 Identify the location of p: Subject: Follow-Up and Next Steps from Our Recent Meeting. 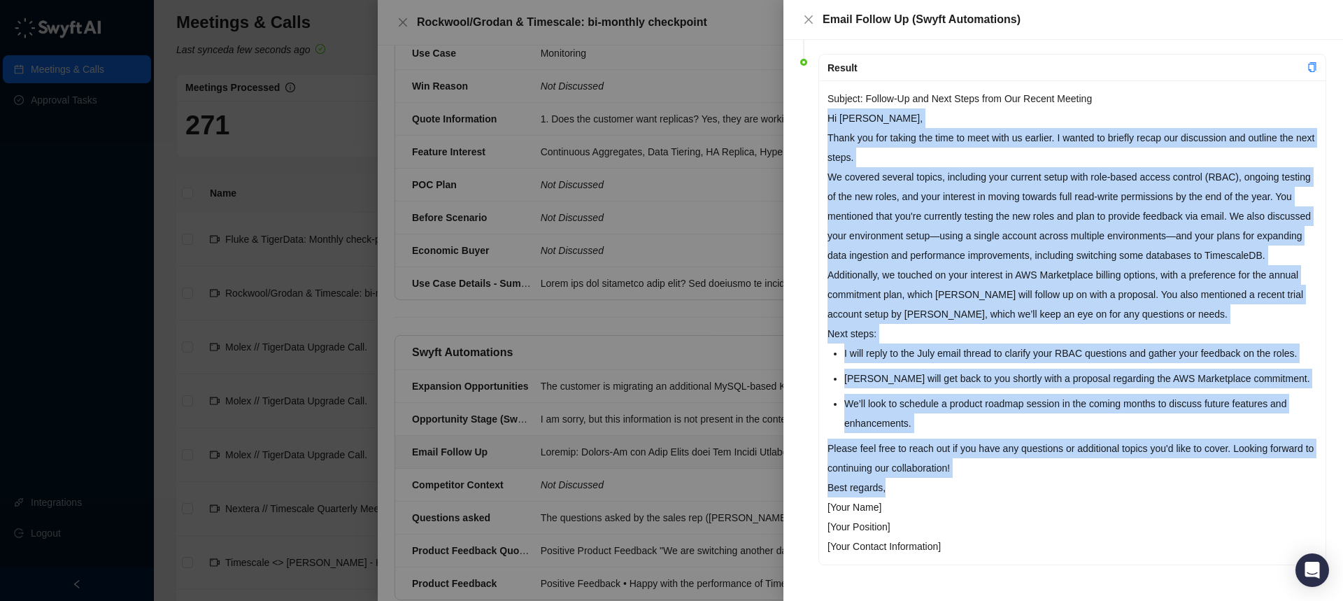
(1073, 99).